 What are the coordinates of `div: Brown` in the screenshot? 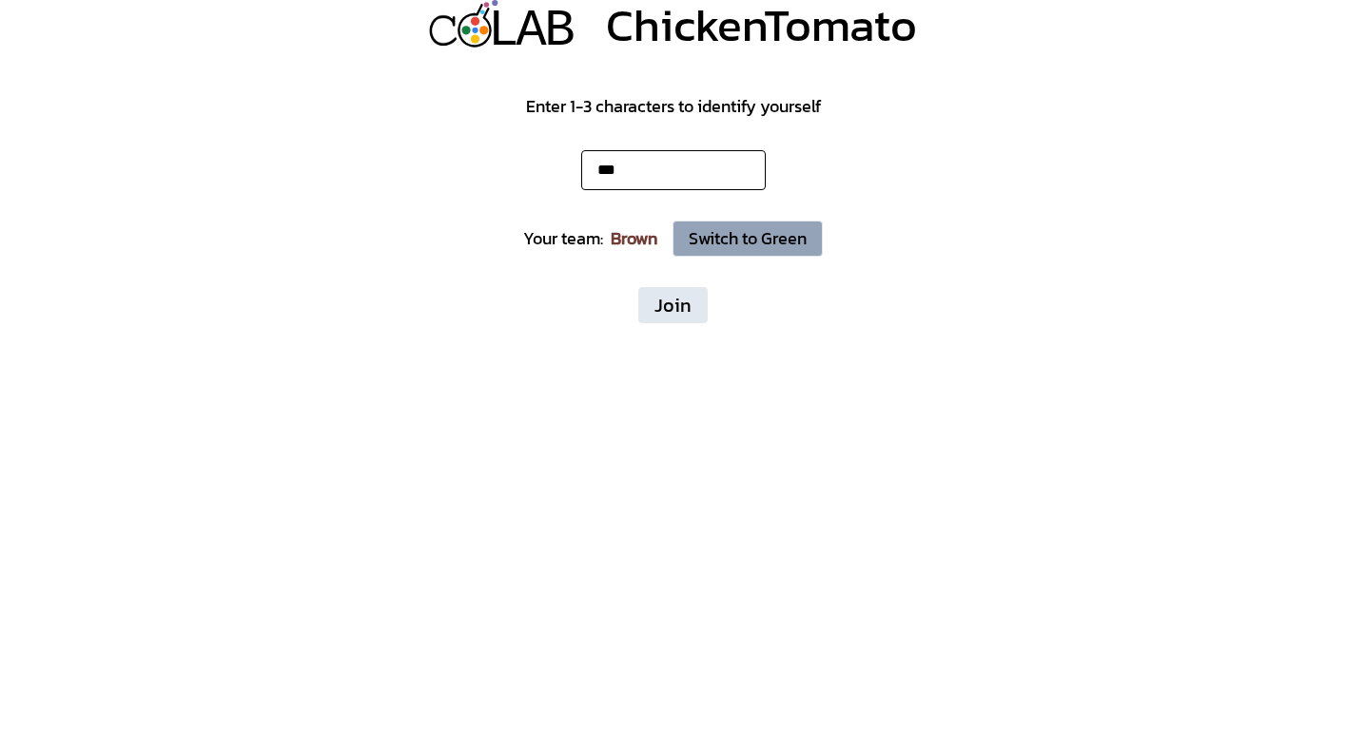 It's located at (634, 239).